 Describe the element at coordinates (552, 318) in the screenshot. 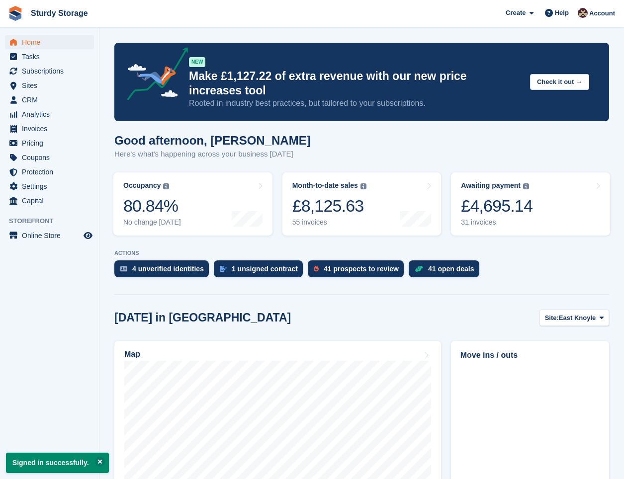

I see `span: Site:` at that location.